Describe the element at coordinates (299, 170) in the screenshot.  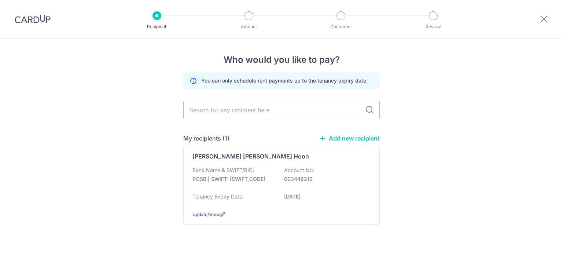
I see `p: Account No:` at that location.